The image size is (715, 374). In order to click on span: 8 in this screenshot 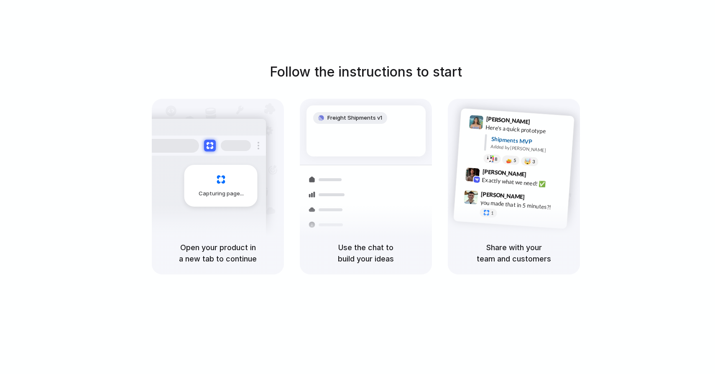, I will do `click(496, 159)`.